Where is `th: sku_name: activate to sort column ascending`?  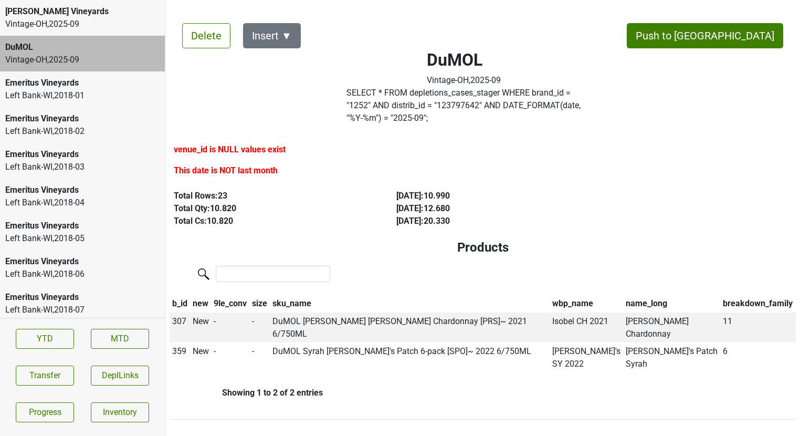 th: sku_name: activate to sort column ascending is located at coordinates (409, 303).